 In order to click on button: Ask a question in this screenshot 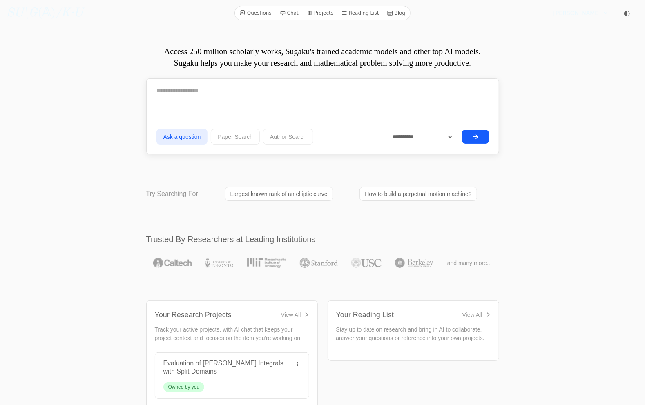, I will do `click(182, 137)`.